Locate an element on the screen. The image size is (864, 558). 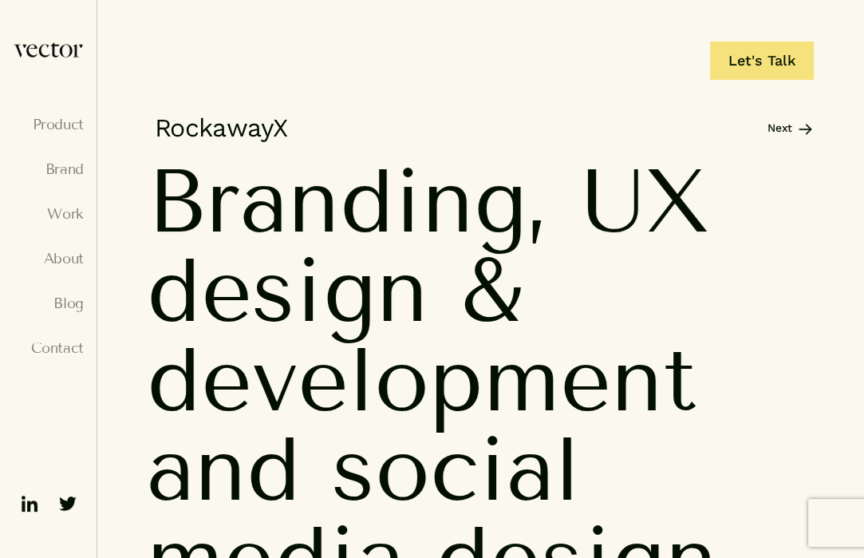
a: Contact is located at coordinates (48, 348).